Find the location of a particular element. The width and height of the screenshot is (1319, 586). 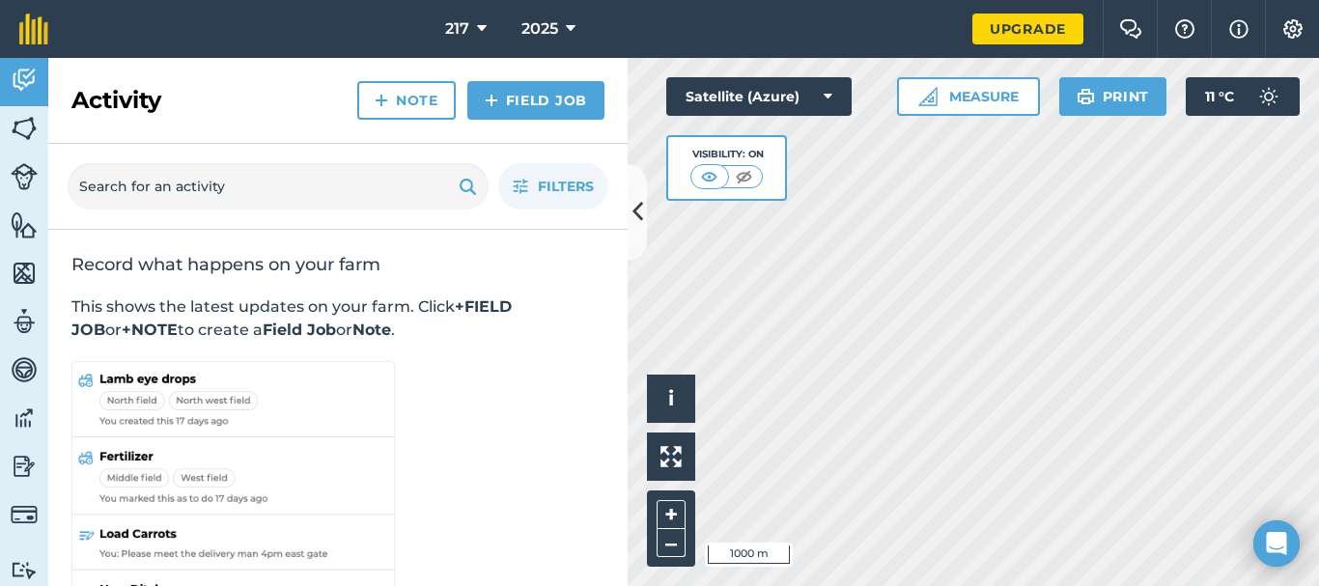

img: svg+xml;base64,PHN2ZyB4bWxucz0iaHR0cDovL3d3dy53My5vcmcvMjAwMC9zdmciIHdpZHRoPSIxNyIgaGVpZ2h0PSIxNy... is located at coordinates (1239, 29).